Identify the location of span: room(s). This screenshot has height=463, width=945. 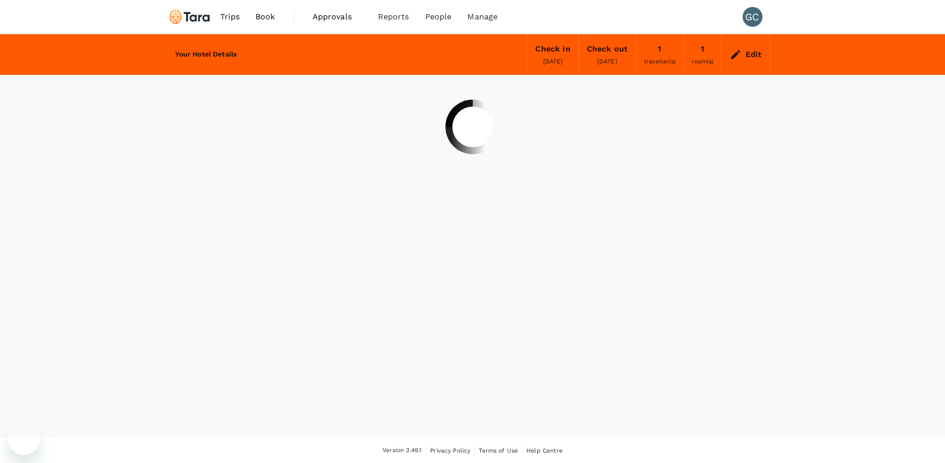
(702, 61).